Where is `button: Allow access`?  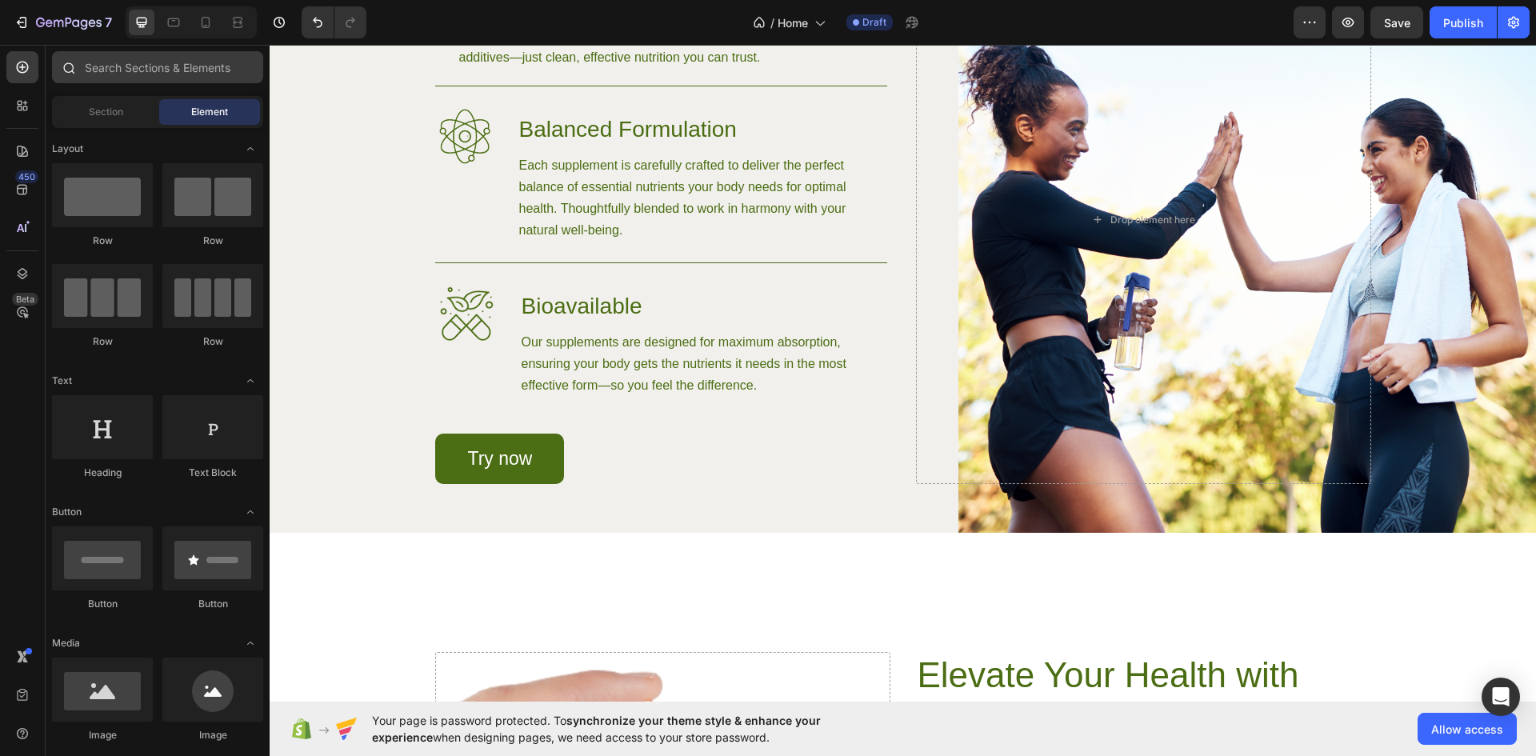 button: Allow access is located at coordinates (1467, 729).